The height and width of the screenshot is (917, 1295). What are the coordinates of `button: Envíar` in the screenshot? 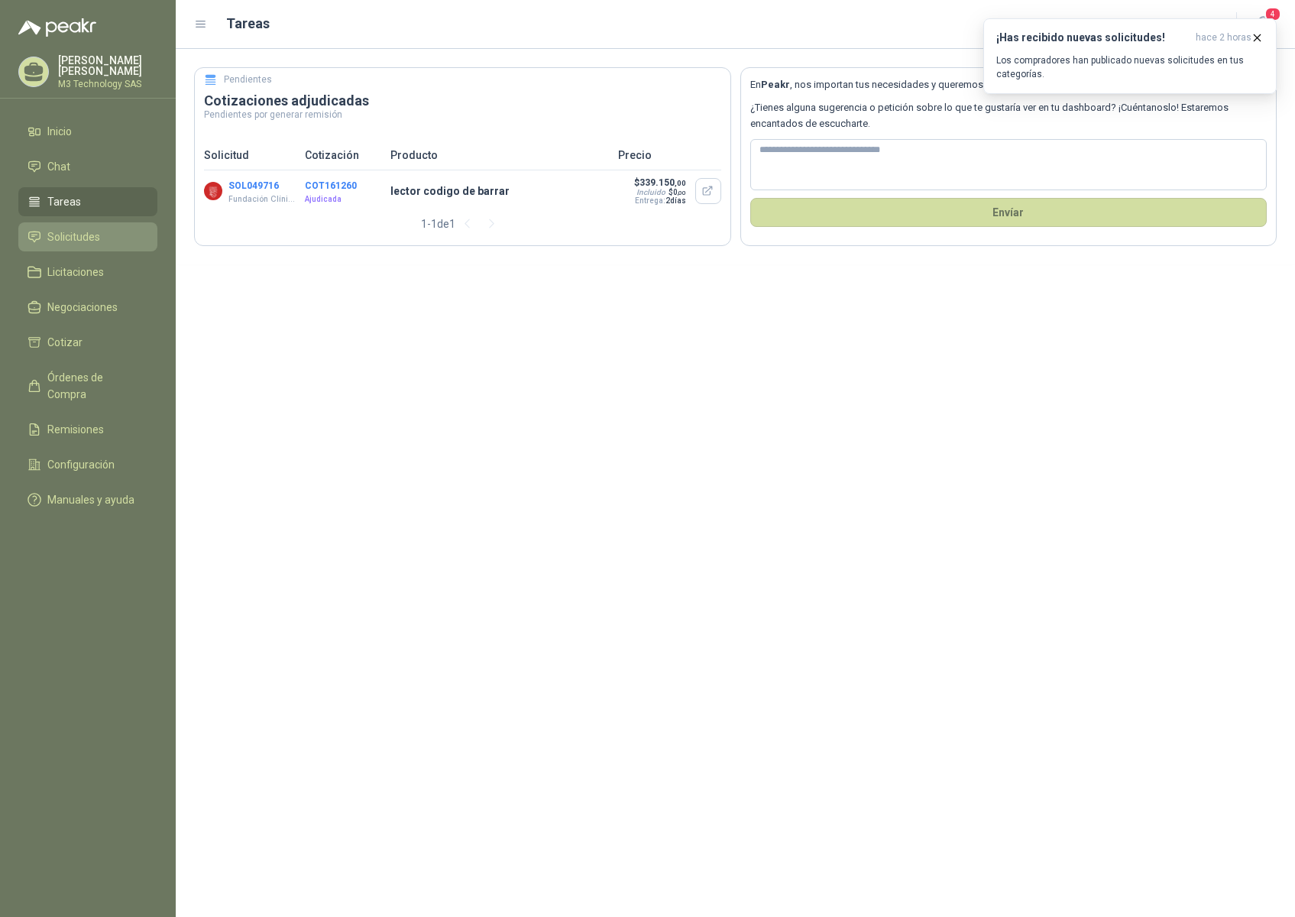 It's located at (1009, 212).